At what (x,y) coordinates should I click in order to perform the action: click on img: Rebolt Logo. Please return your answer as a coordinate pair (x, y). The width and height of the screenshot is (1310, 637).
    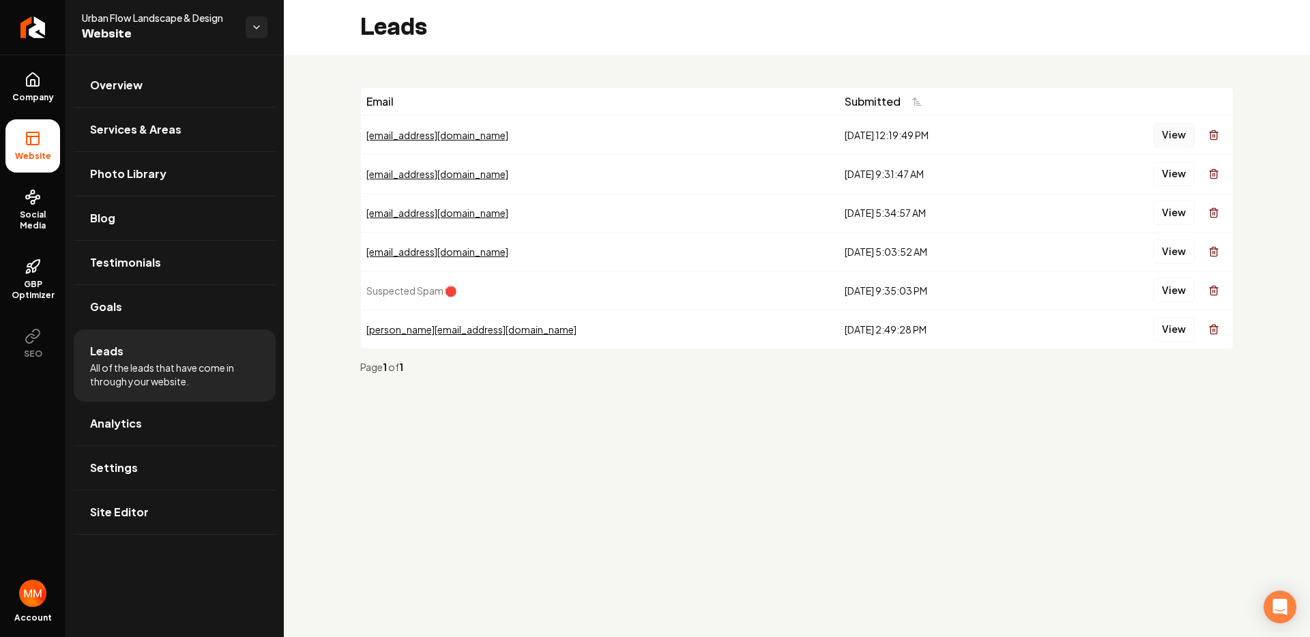
    Looking at the image, I should click on (33, 27).